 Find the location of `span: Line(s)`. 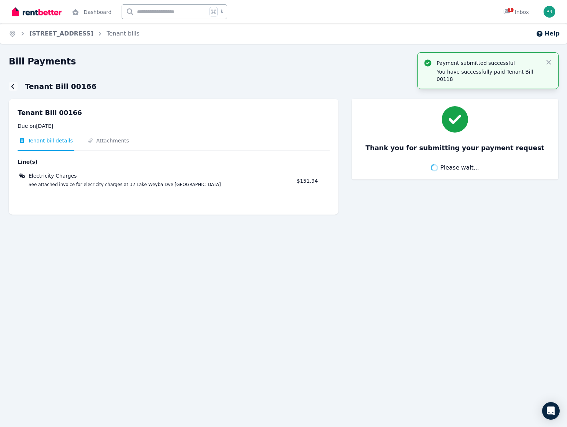

span: Line(s) is located at coordinates (155, 162).